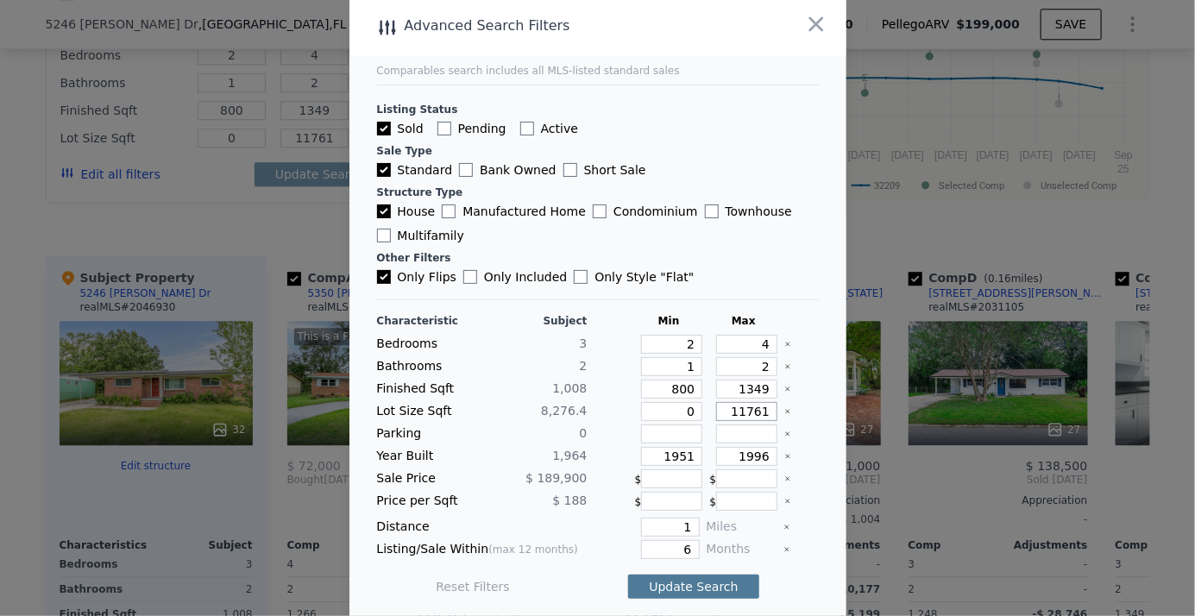 The width and height of the screenshot is (1195, 616). What do you see at coordinates (598, 151) in the screenshot?
I see `div: Sale Type` at bounding box center [598, 151].